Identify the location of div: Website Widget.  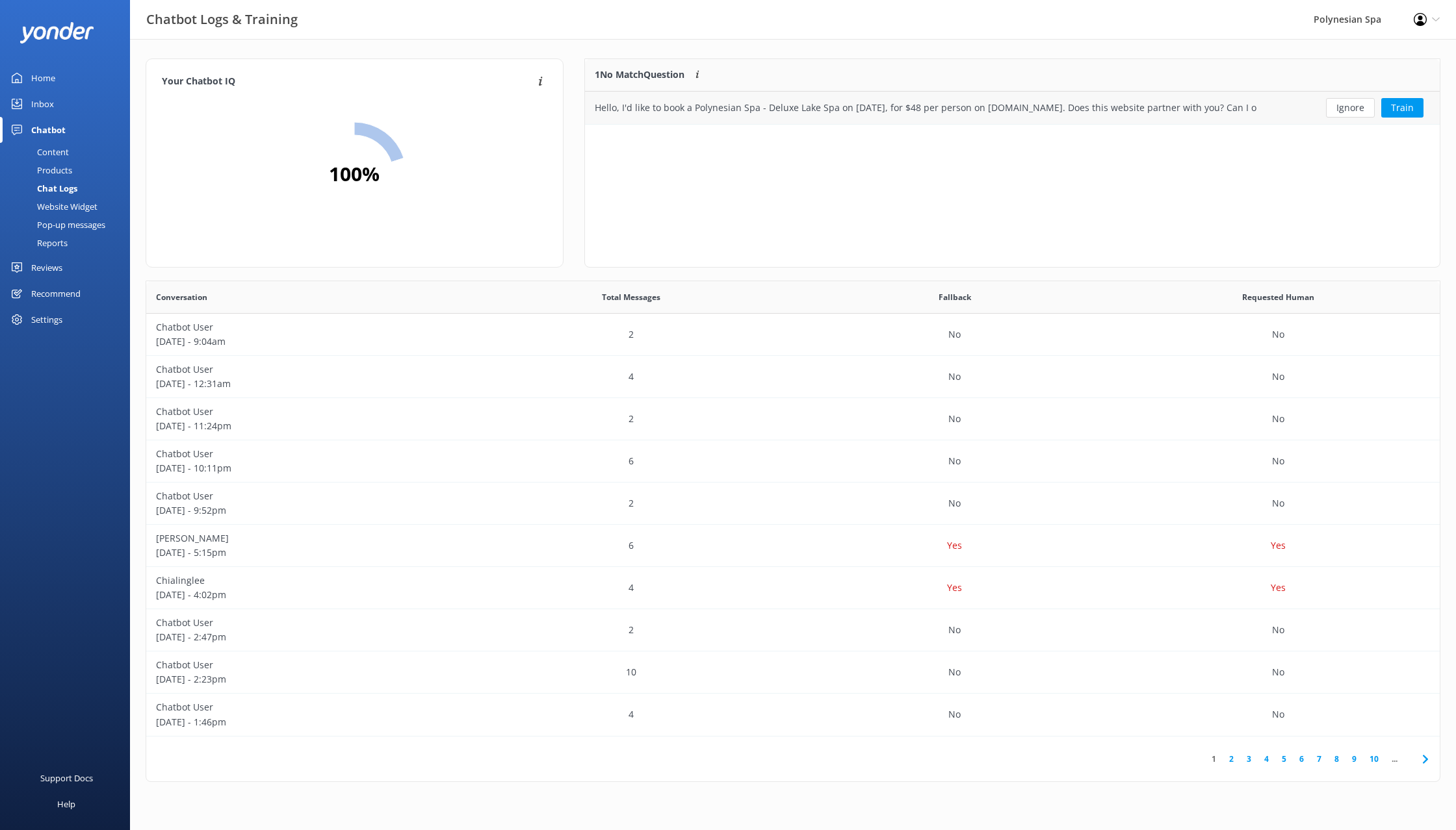
(52, 207).